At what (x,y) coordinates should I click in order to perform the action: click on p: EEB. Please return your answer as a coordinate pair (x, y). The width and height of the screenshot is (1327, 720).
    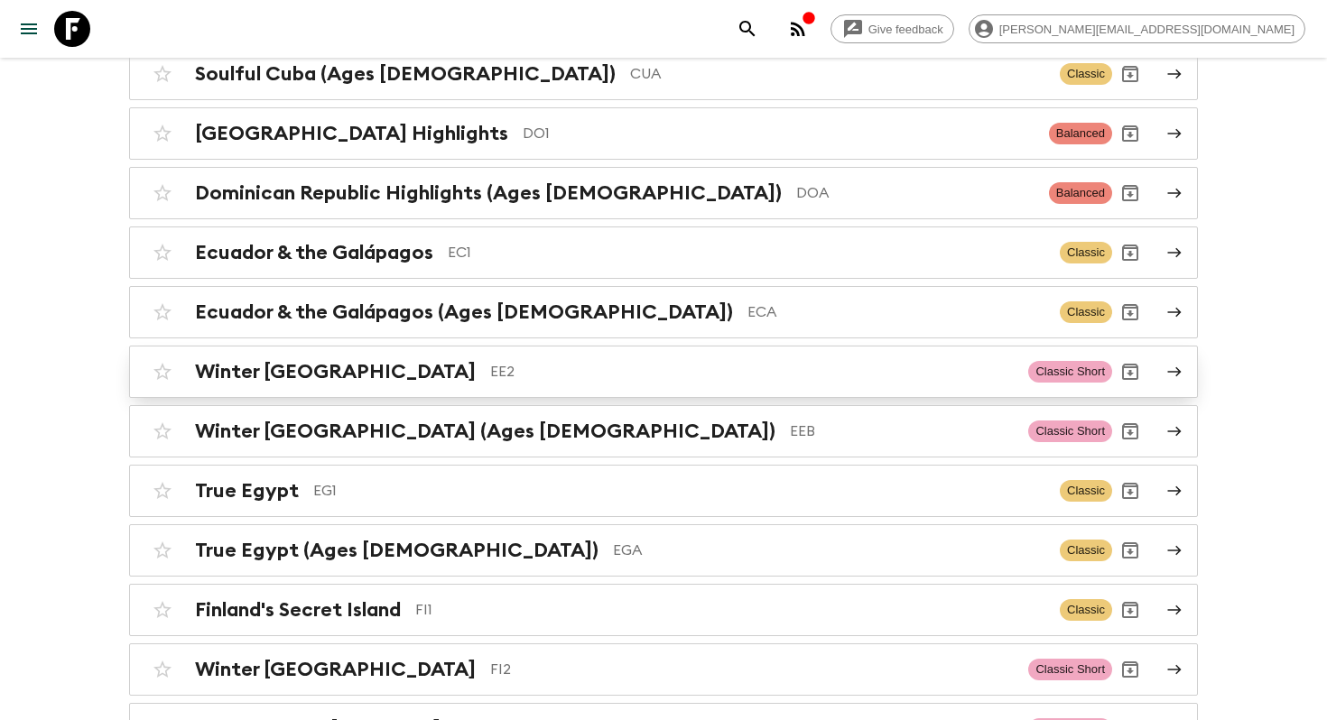
    Looking at the image, I should click on (902, 431).